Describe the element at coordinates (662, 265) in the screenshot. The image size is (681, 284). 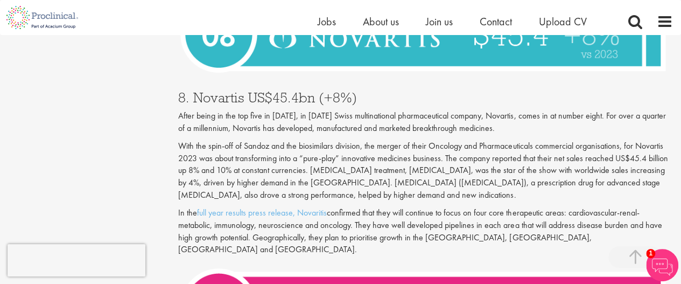
I see `img: Chatbot` at that location.